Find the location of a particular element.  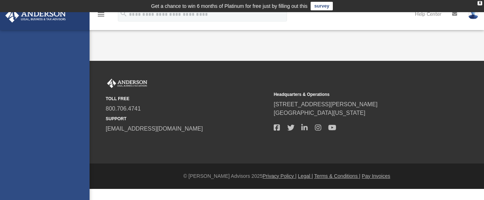

small: TOLL FREE is located at coordinates (187, 99).